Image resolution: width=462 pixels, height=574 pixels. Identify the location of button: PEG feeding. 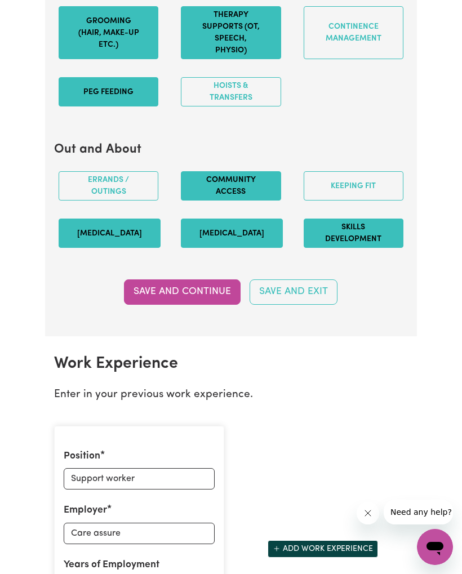
(108, 92).